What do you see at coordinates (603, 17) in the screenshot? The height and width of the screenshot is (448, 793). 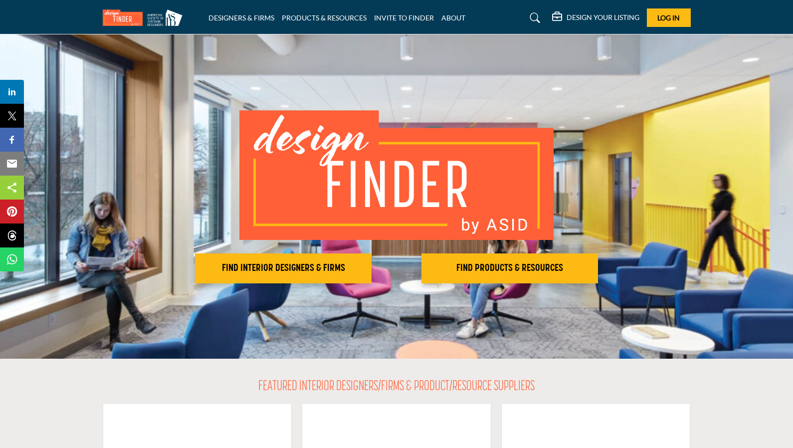 I see `h5: DESIGN YOUR LISTING` at bounding box center [603, 17].